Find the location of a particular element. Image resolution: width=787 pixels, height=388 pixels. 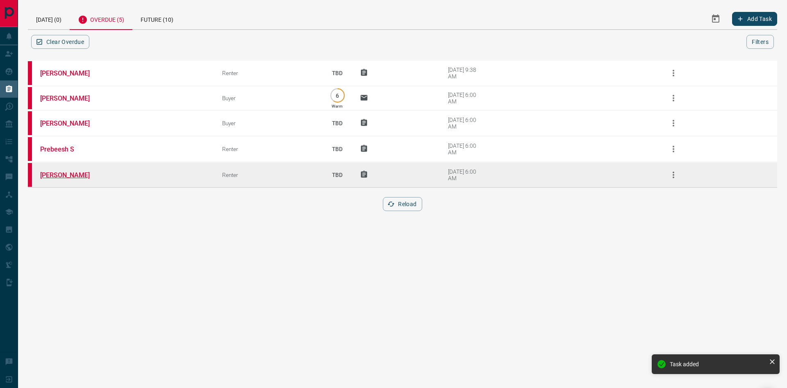

button: Add Task is located at coordinates (755, 19).